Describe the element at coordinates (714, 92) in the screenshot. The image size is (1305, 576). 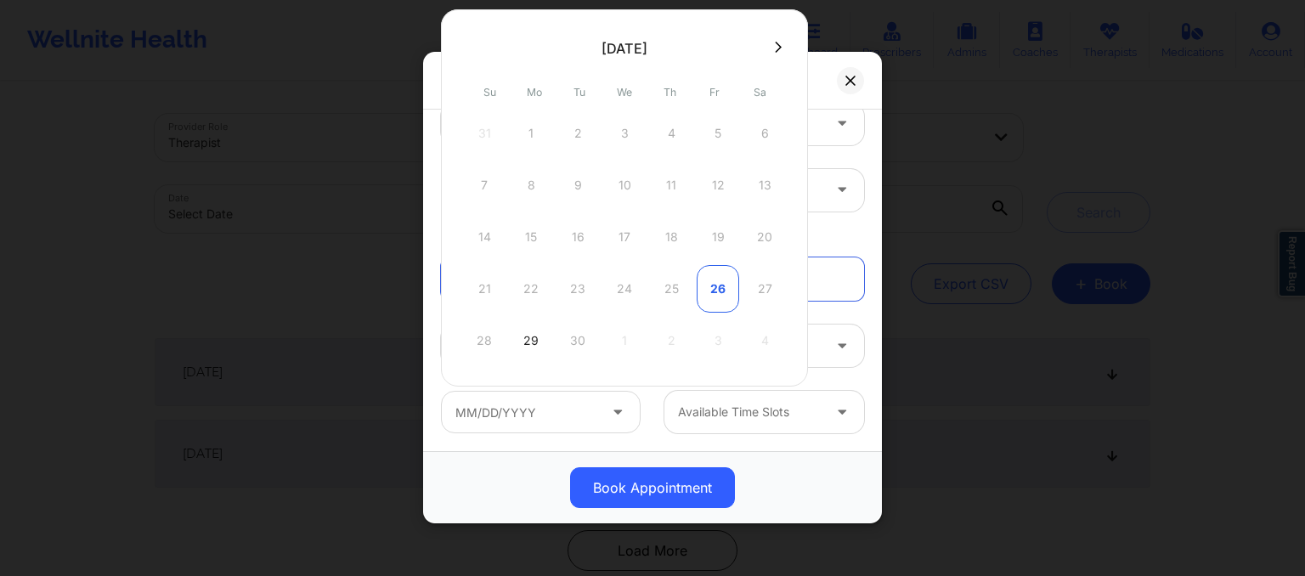
I see `abbr: Friday` at that location.